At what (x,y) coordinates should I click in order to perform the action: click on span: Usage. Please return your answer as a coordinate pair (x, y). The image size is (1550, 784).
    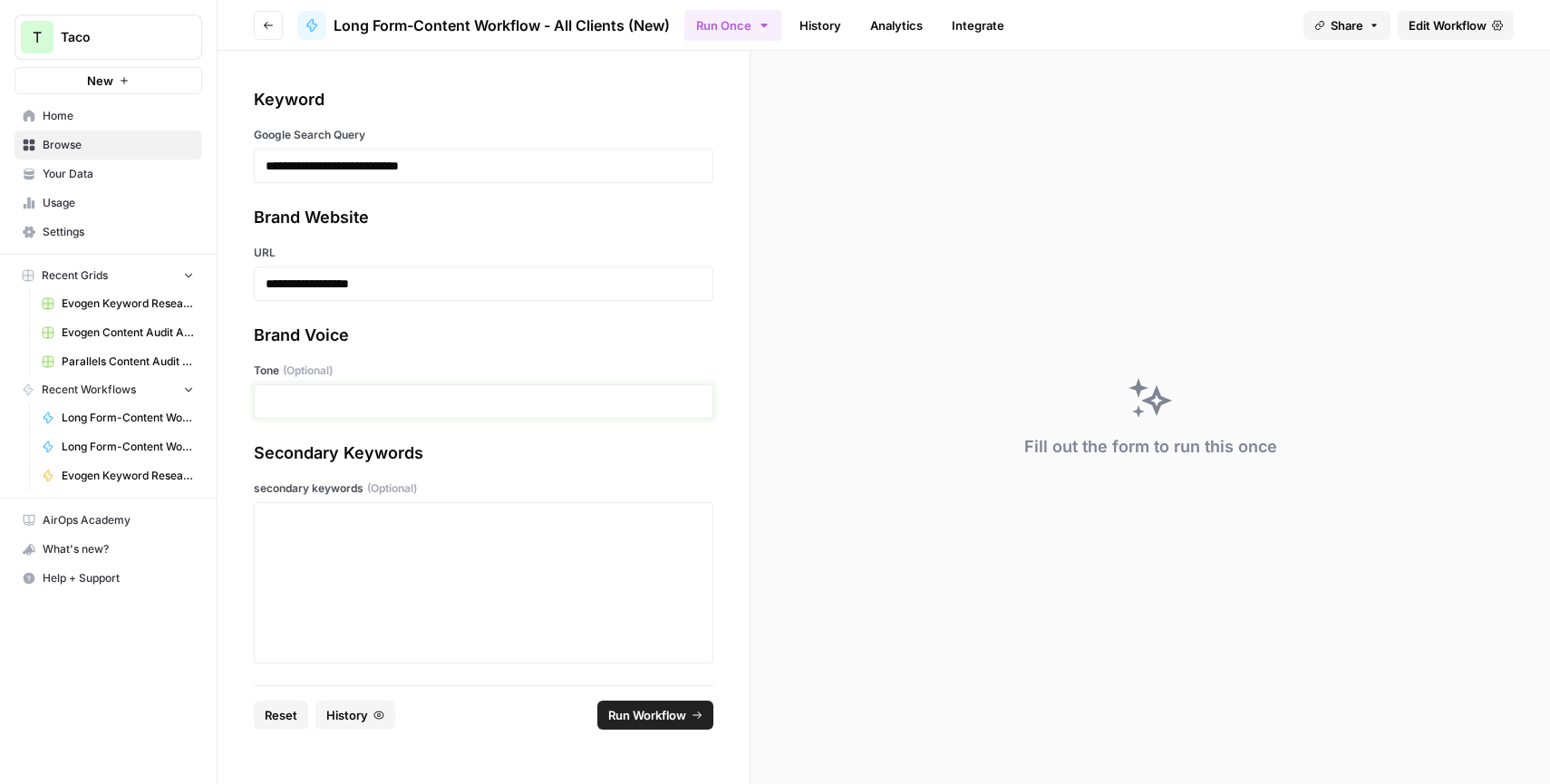
    Looking at the image, I should click on (118, 203).